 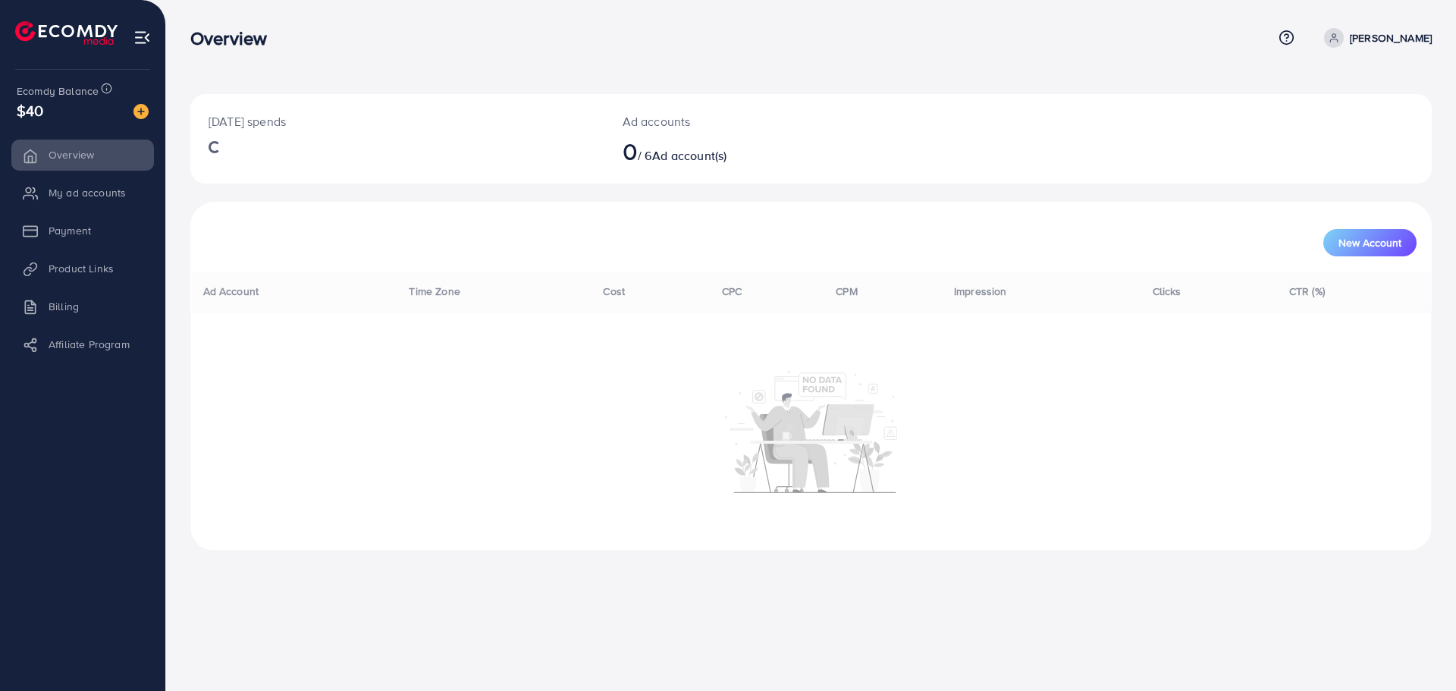 I want to click on span: New Account, so click(x=1369, y=243).